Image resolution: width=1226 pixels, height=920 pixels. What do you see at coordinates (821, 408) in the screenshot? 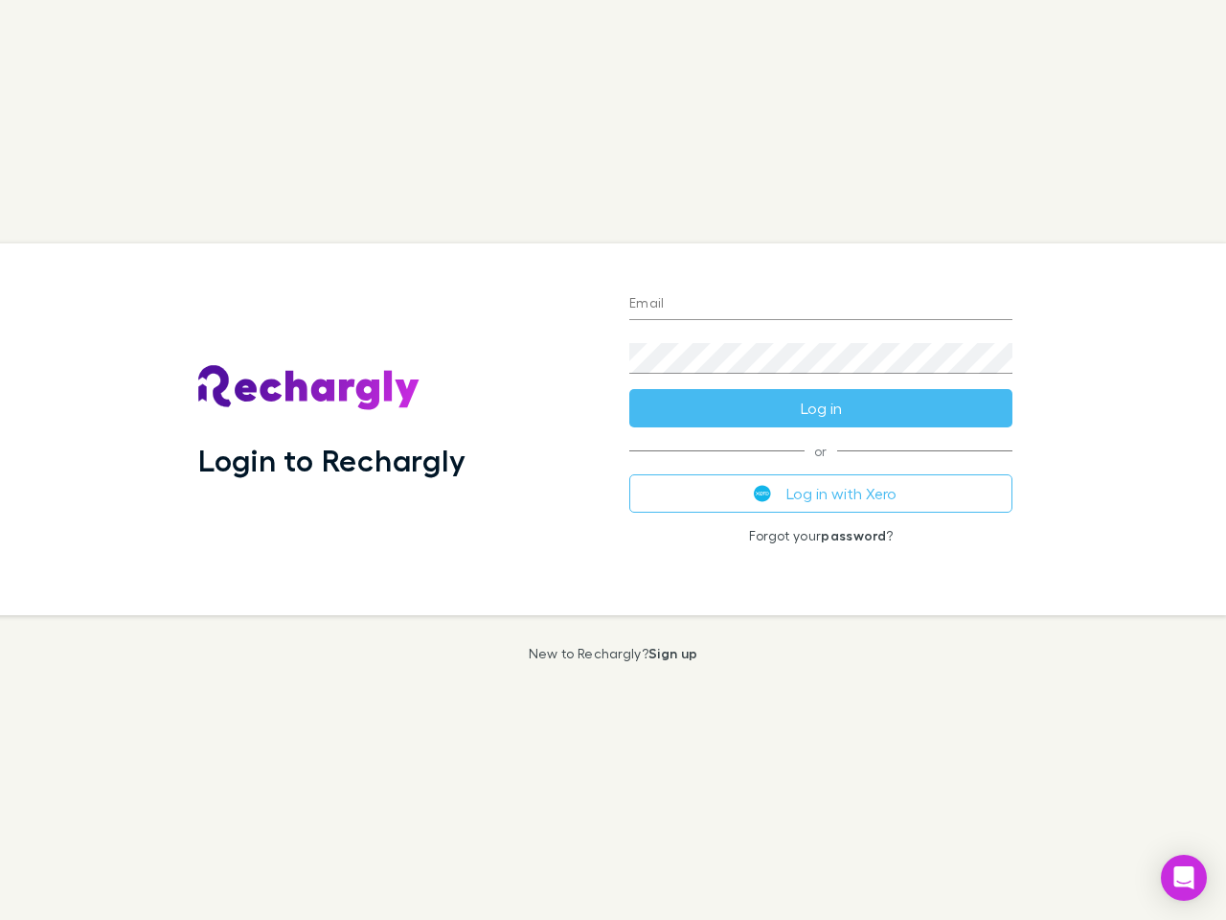
I see `button: Log in` at bounding box center [821, 408].